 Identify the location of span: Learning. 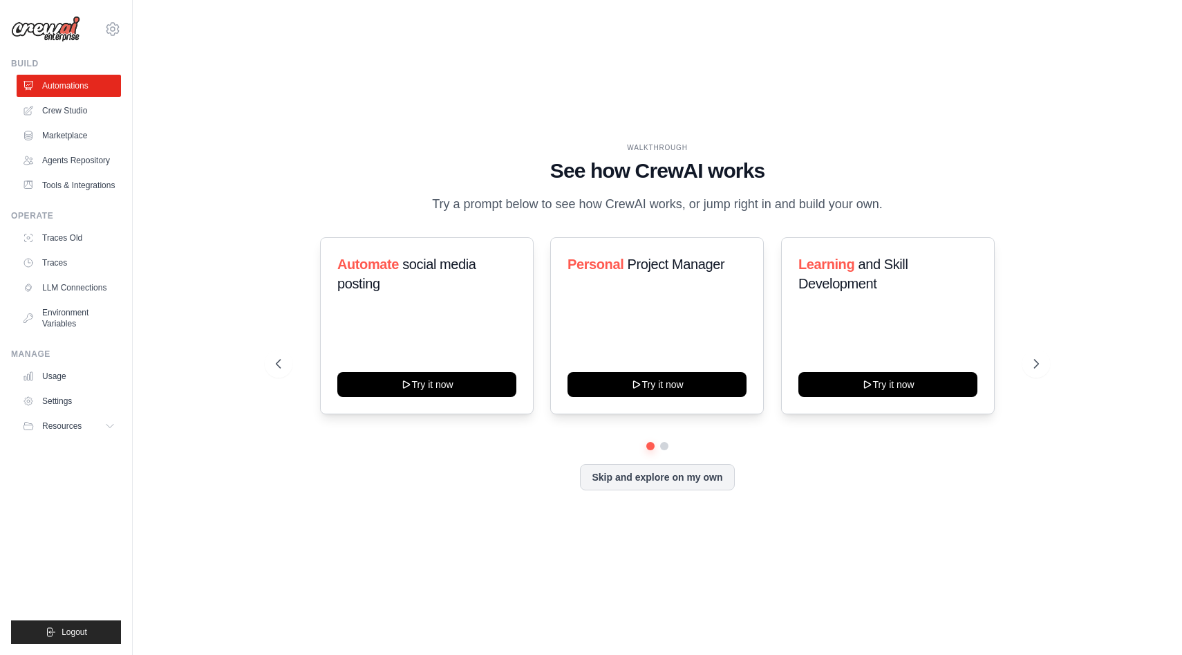
(826, 264).